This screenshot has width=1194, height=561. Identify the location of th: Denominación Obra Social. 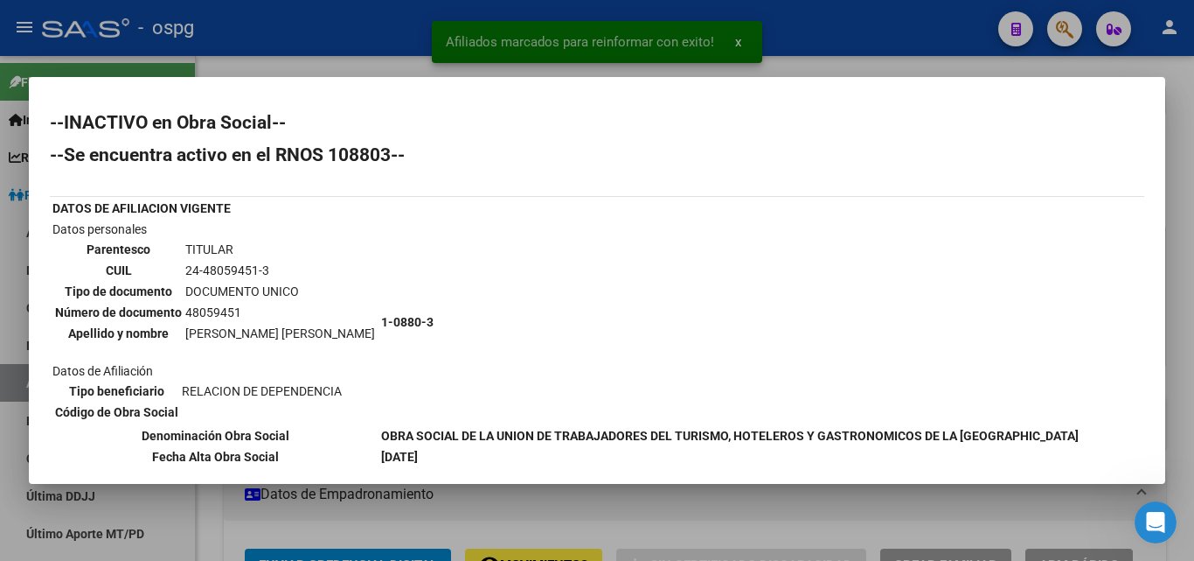
(215, 435).